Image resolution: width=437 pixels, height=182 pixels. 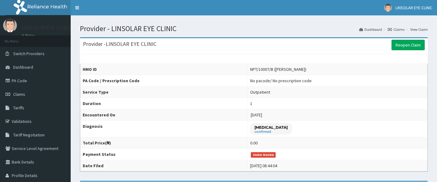 What do you see at coordinates (164, 115) in the screenshot?
I see `th: Encountered On` at bounding box center [164, 115].